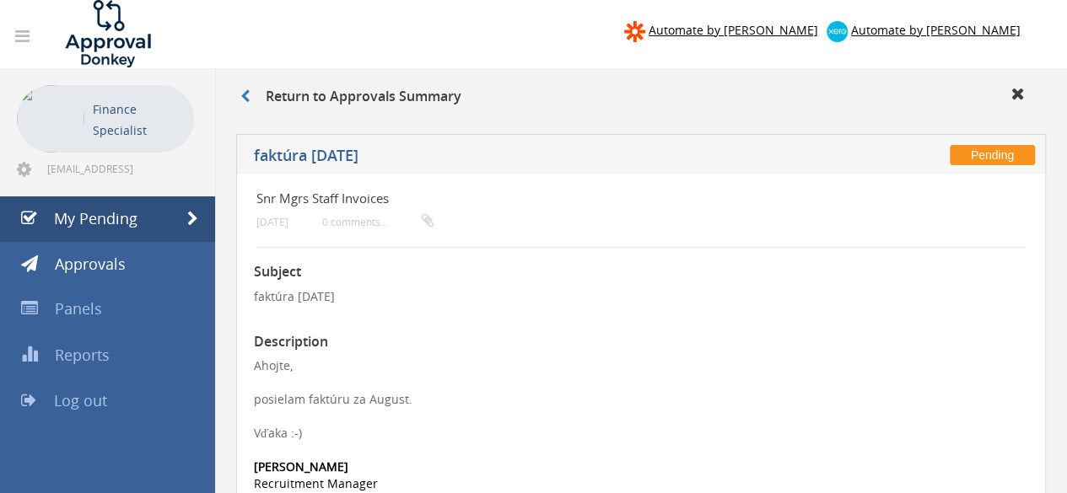  What do you see at coordinates (95, 218) in the screenshot?
I see `span: My Pending` at bounding box center [95, 218].